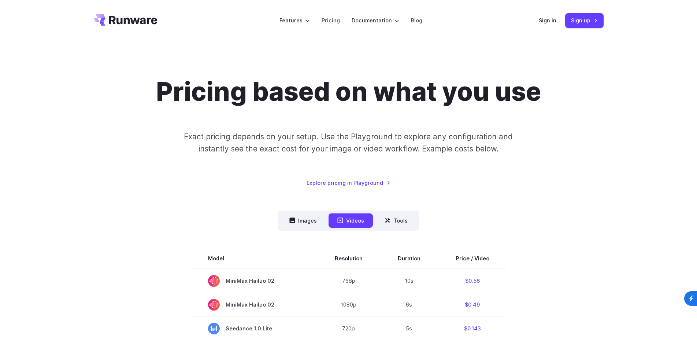 The height and width of the screenshot is (337, 697). What do you see at coordinates (254, 258) in the screenshot?
I see `th: Model` at bounding box center [254, 258].